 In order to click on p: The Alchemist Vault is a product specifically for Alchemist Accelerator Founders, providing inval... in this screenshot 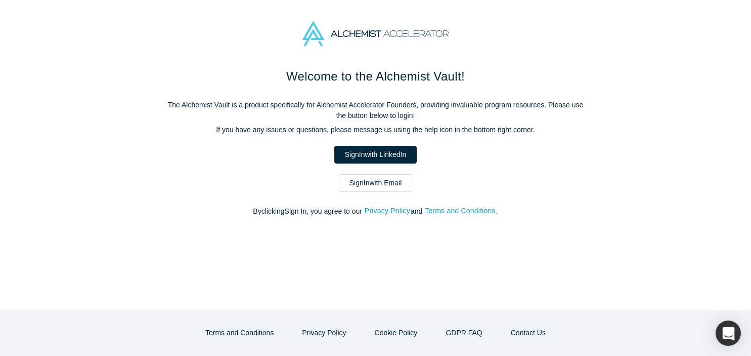, I will do `click(376, 110)`.